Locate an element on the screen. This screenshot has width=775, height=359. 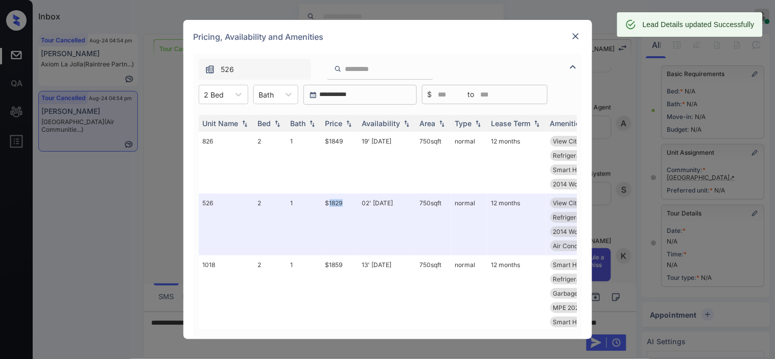
img: close is located at coordinates (576, 36).